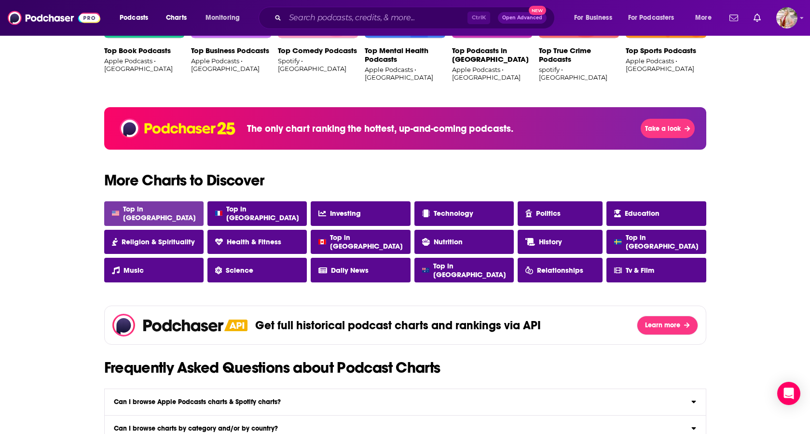 The image size is (810, 434). I want to click on span: Politics, so click(548, 213).